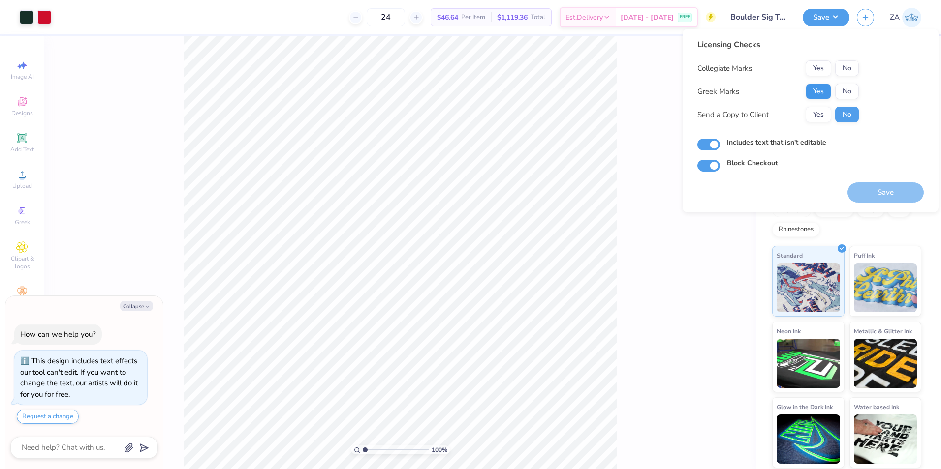  Describe the element at coordinates (473, 17) in the screenshot. I see `span: Per Item` at that location.